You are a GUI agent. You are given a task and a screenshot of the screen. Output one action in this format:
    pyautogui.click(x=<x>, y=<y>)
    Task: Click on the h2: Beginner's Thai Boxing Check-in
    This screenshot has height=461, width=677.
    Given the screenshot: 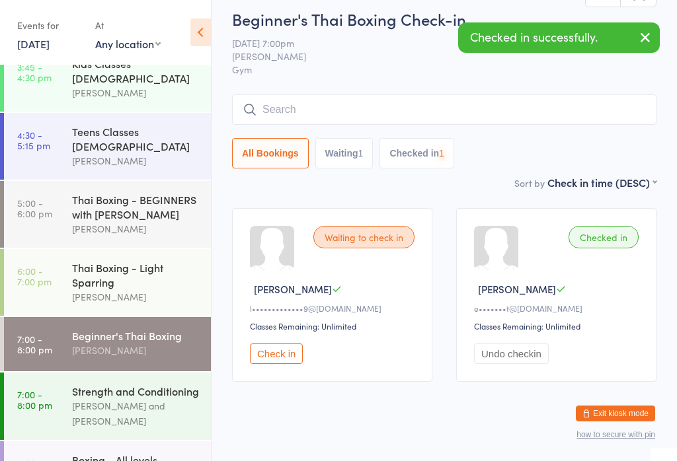 What is the action you would take?
    pyautogui.click(x=444, y=19)
    